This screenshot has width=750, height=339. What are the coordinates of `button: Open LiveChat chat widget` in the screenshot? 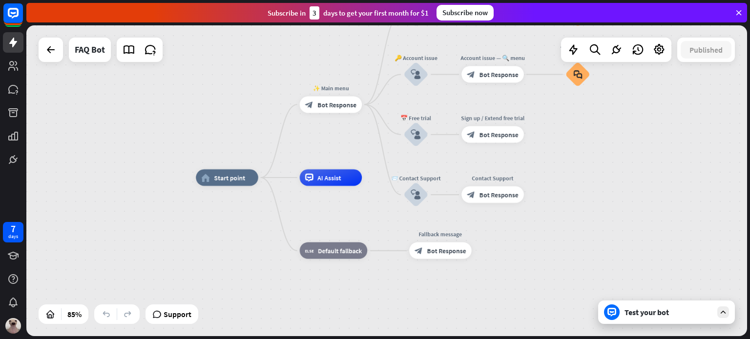 It's located at (22, 19).